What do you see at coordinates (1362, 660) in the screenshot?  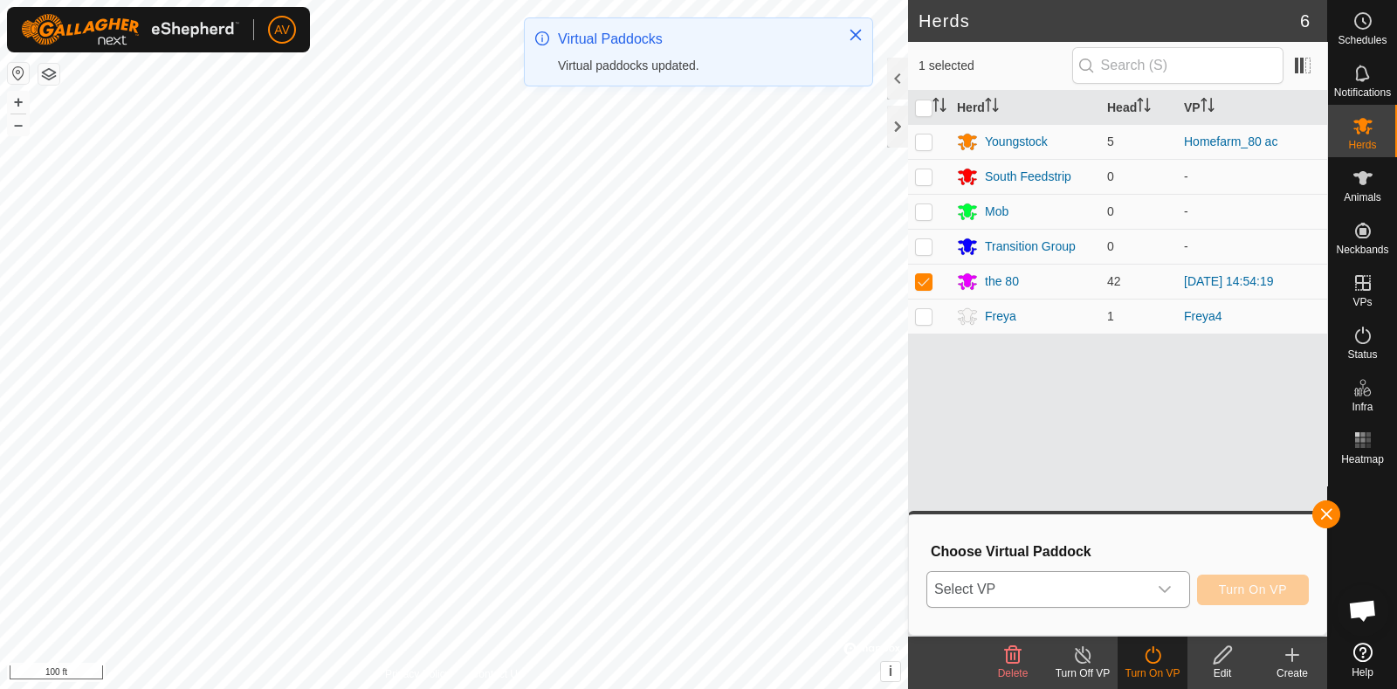 I see `a: Help` at bounding box center [1362, 660].